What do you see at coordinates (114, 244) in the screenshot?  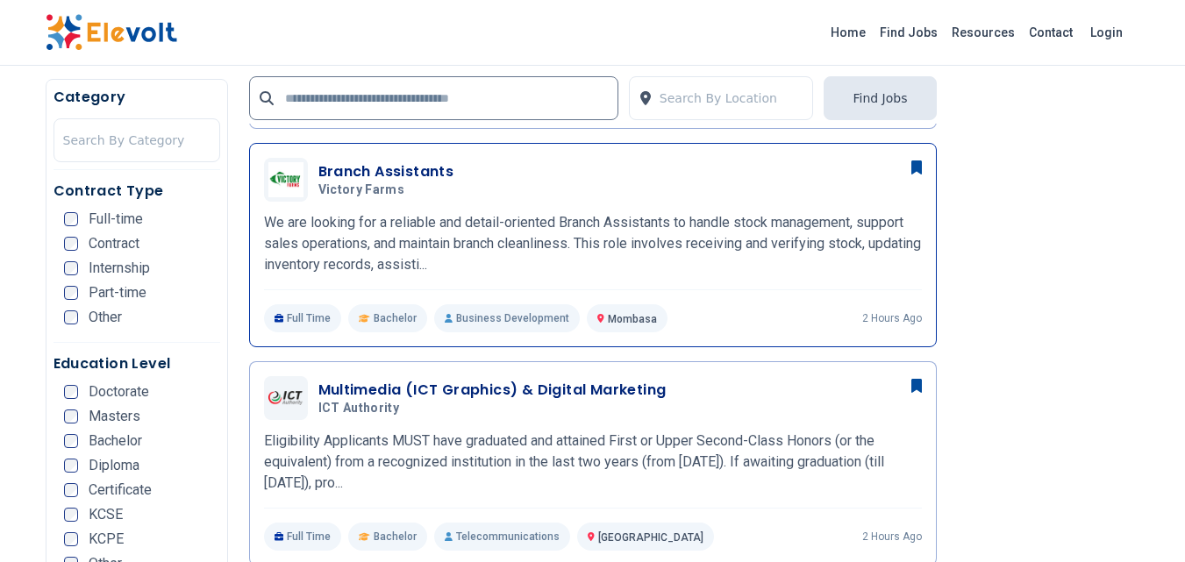 I see `span: Contract` at bounding box center [114, 244].